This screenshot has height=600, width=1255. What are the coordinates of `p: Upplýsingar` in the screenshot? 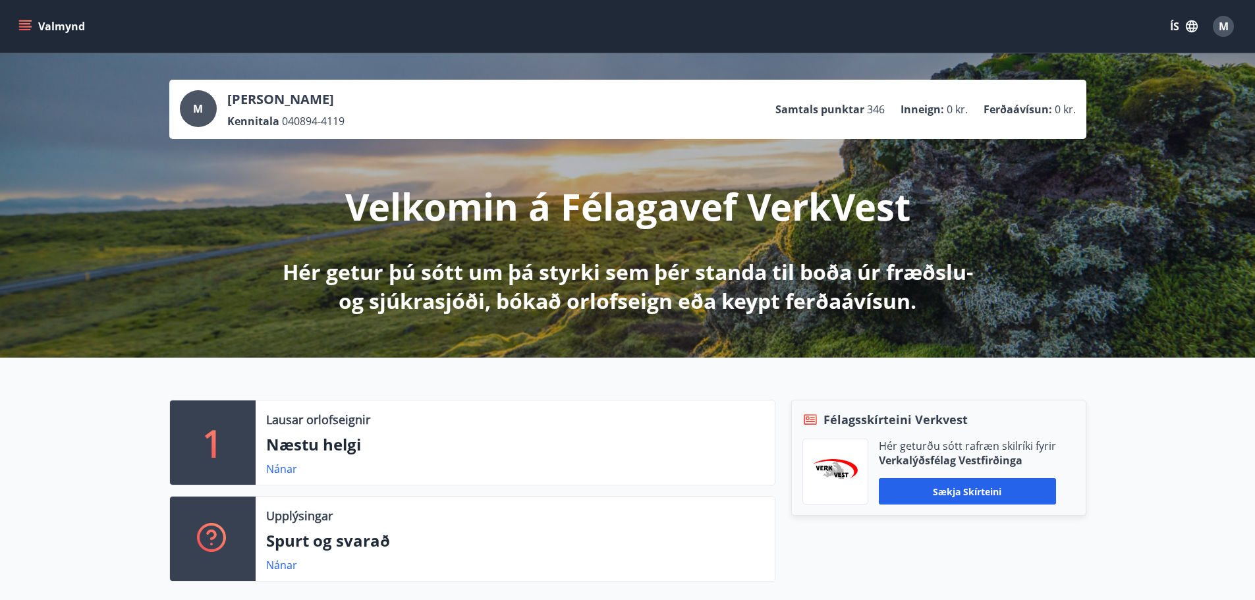 It's located at (299, 516).